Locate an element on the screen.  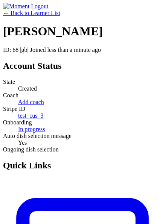
dt: Stripe ID is located at coordinates (82, 109).